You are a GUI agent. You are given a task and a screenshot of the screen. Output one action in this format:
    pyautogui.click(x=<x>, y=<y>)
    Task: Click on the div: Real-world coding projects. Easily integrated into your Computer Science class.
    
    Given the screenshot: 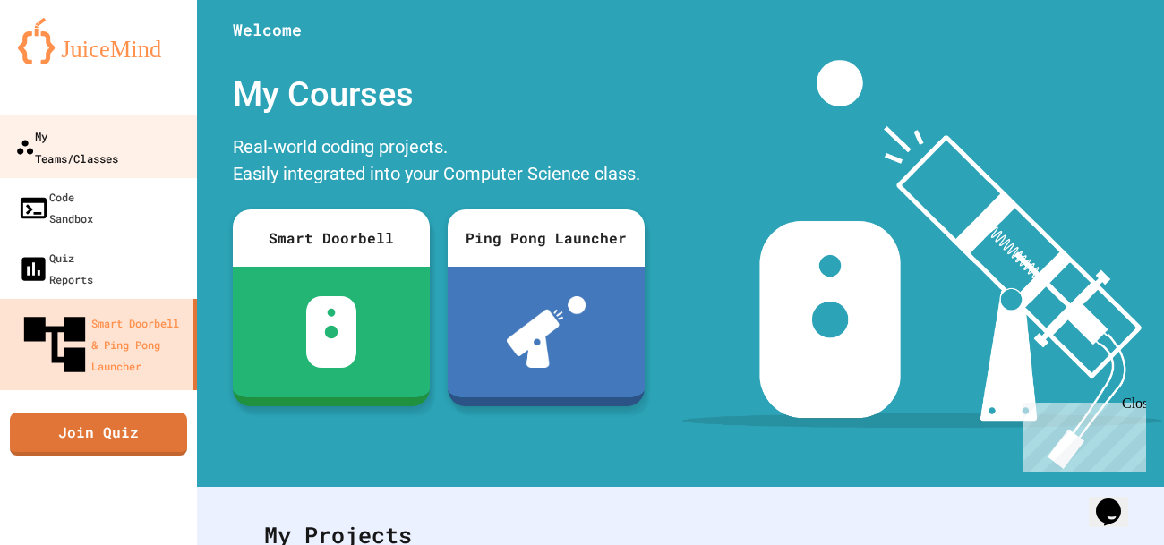 What is the action you would take?
    pyautogui.click(x=439, y=162)
    